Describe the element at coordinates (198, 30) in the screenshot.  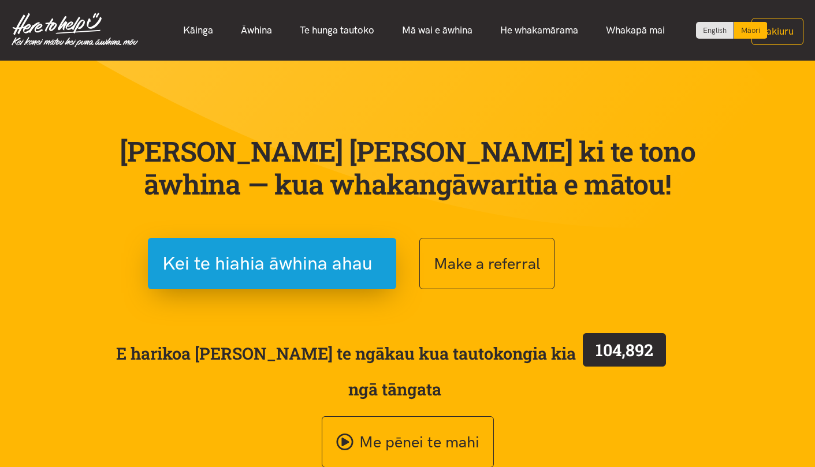
I see `a: Kāinga` at that location.